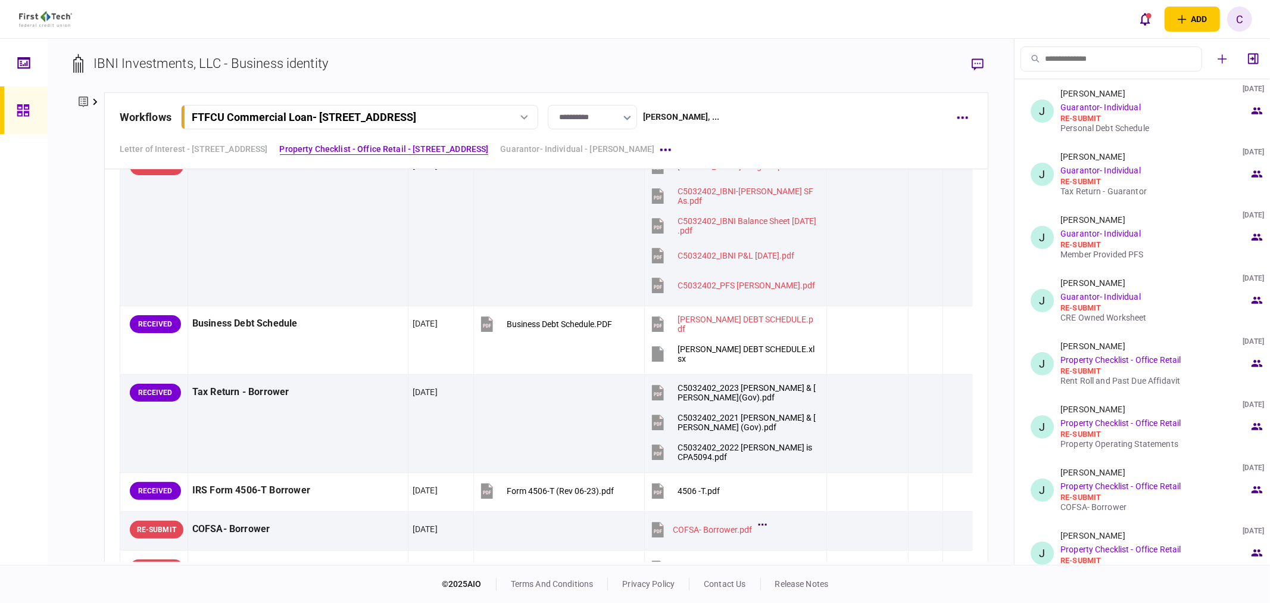  What do you see at coordinates (722, 255) in the screenshot?
I see `button: C5032402_IBNI P&L 12.31.24.pdf` at bounding box center [722, 255].